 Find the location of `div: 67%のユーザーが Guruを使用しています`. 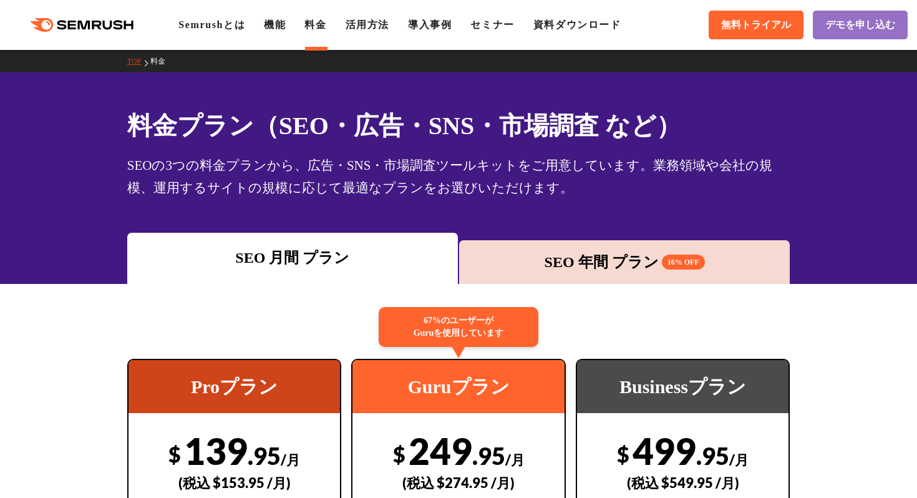

div: 67%のユーザーが Guruを使用しています is located at coordinates (459, 327).